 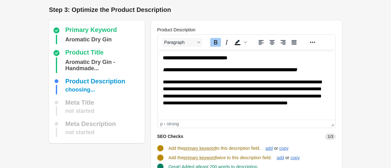 What do you see at coordinates (95, 81) in the screenshot?
I see `div: Product Description` at bounding box center [95, 81].